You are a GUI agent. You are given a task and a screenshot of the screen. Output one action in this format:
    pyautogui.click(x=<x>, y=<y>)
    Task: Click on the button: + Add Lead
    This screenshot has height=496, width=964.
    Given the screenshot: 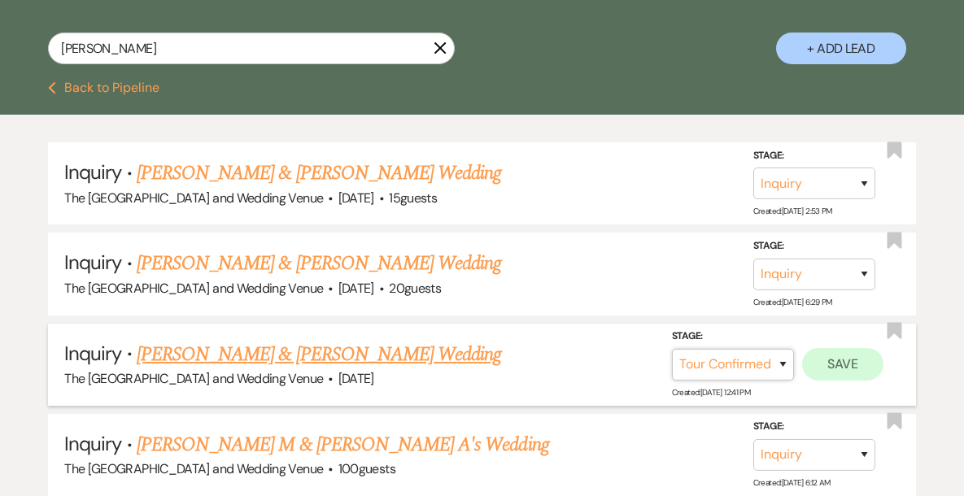 What is the action you would take?
    pyautogui.click(x=841, y=48)
    